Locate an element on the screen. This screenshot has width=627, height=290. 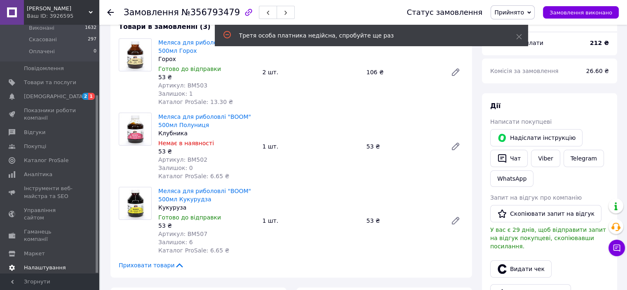
img: Меляса для риболовлі "BOOM" 500мл Кукурудза is located at coordinates (135, 203).